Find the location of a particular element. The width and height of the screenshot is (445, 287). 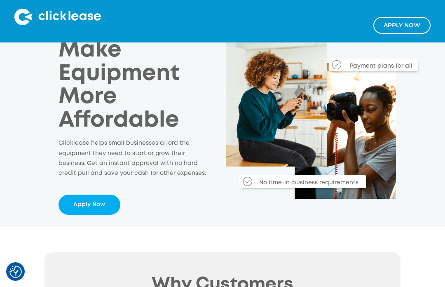

button: Consent Preferences is located at coordinates (16, 272).